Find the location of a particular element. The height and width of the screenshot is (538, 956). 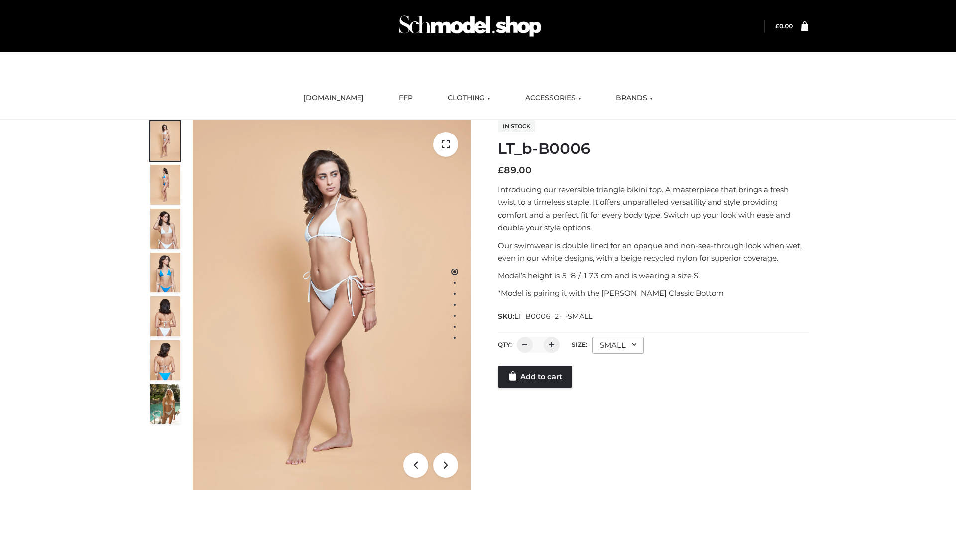

span: In stock is located at coordinates (516, 126).